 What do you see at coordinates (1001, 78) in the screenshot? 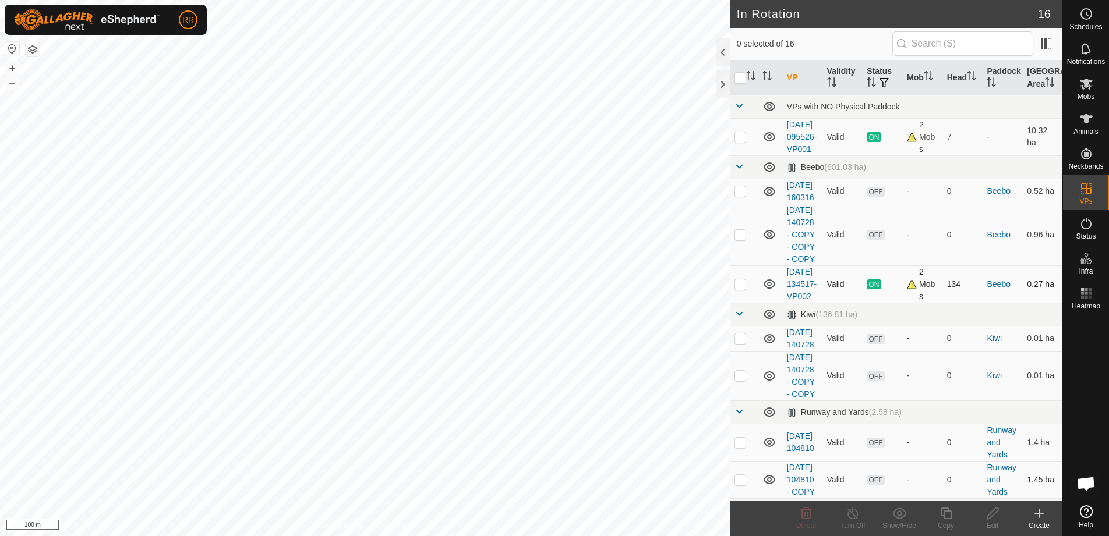
I see `th: Paddock` at bounding box center [1001, 78].